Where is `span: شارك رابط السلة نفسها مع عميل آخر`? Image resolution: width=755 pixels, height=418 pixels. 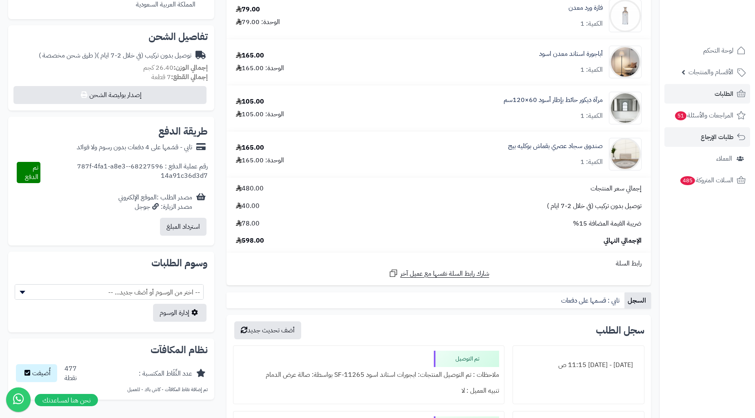
span: شارك رابط السلة نفسها مع عميل آخر is located at coordinates (445, 274).